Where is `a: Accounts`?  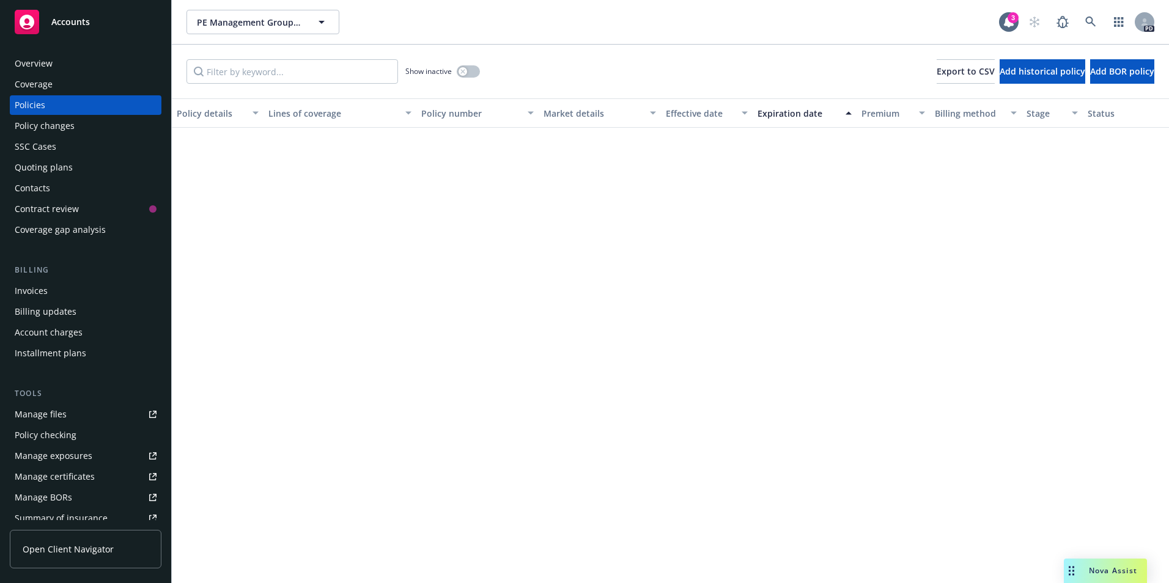 a: Accounts is located at coordinates (86, 22).